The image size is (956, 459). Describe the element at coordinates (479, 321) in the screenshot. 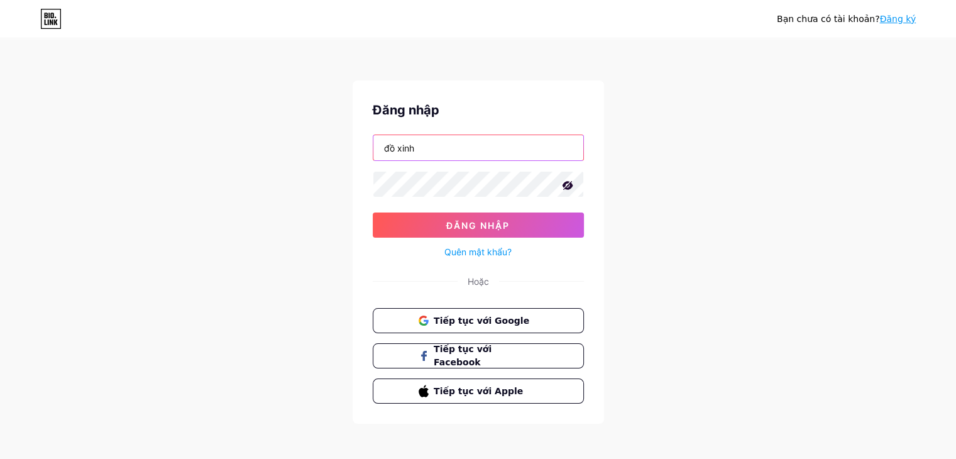

I see `a: Tiếp tục với Google` at that location.